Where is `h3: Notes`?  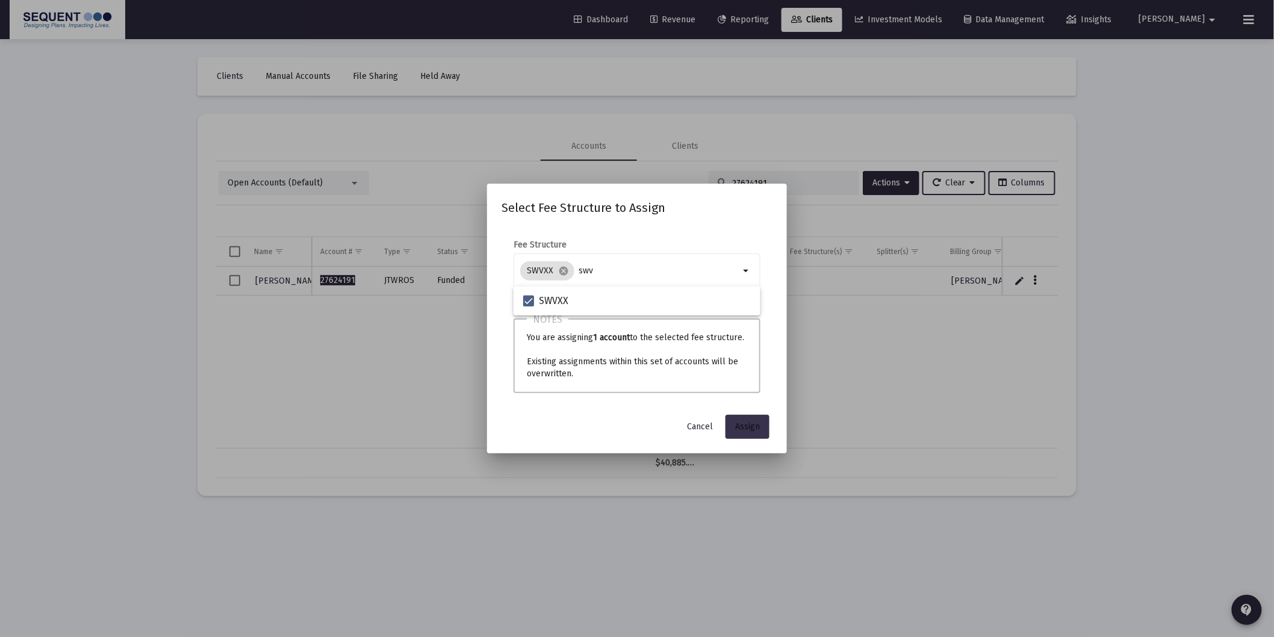 h3: Notes is located at coordinates (547, 320).